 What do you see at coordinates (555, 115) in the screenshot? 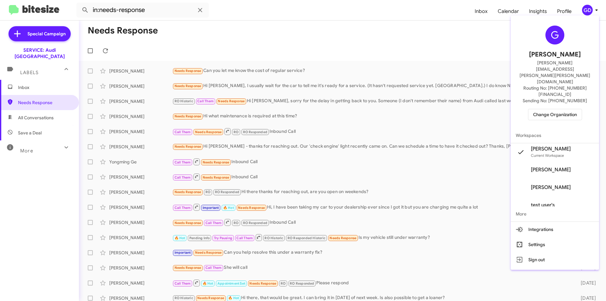
I see `span: Change Organization` at bounding box center [555, 115].